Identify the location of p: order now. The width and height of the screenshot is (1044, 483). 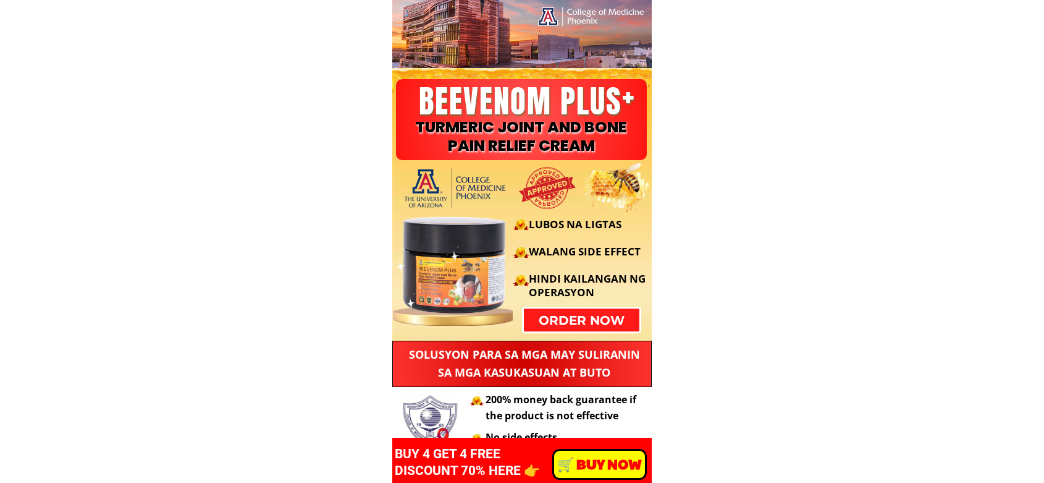
(582, 320).